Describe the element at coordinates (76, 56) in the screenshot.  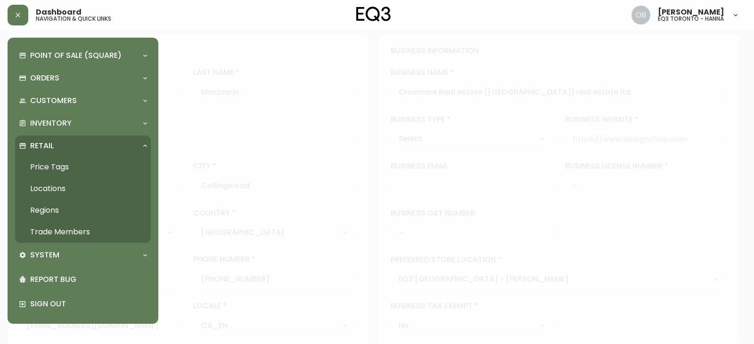
I see `p: Point of Sale (Square)` at that location.